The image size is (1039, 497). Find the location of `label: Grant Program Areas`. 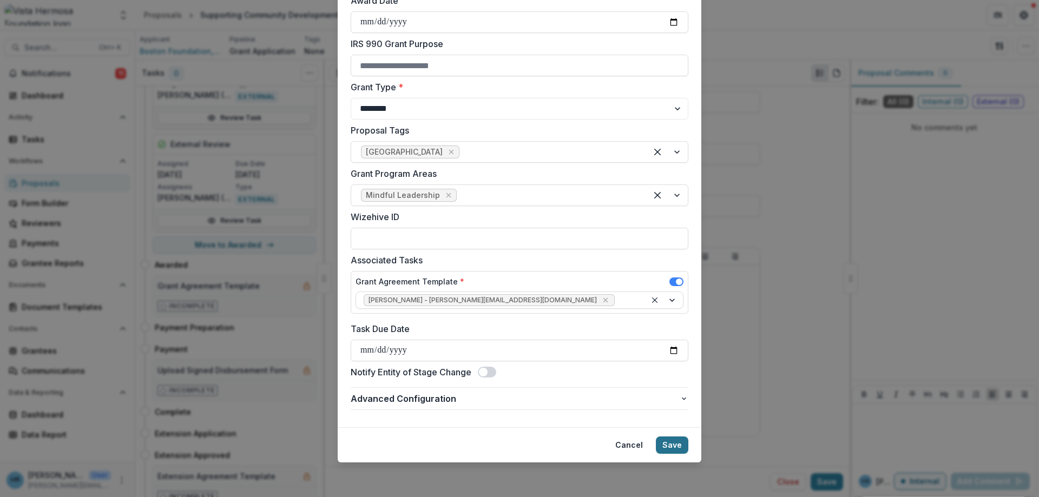

label: Grant Program Areas is located at coordinates (516, 174).